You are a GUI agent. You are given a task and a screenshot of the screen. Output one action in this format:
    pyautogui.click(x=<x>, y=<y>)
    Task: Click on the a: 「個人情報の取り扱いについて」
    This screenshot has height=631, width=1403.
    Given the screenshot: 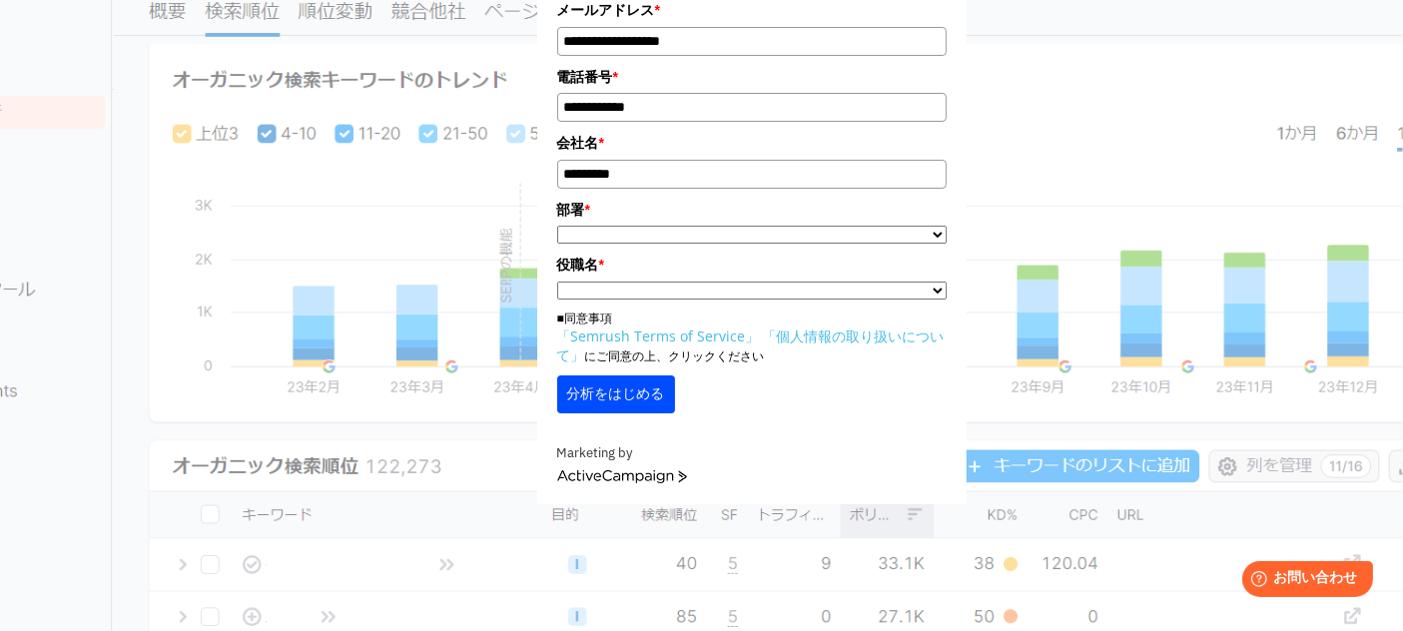 What is the action you would take?
    pyautogui.click(x=751, y=345)
    